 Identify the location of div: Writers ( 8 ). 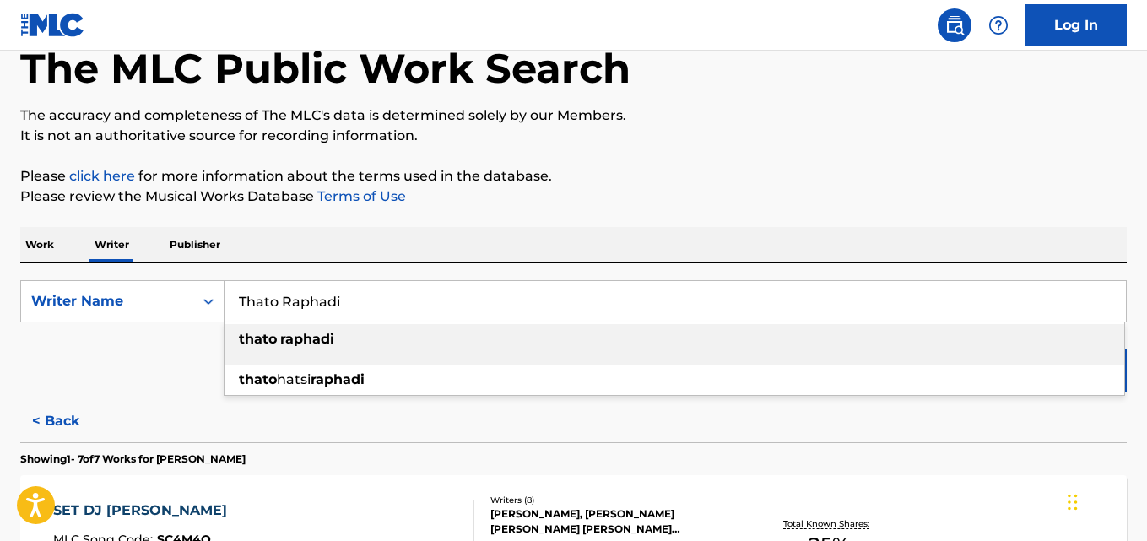
(614, 500).